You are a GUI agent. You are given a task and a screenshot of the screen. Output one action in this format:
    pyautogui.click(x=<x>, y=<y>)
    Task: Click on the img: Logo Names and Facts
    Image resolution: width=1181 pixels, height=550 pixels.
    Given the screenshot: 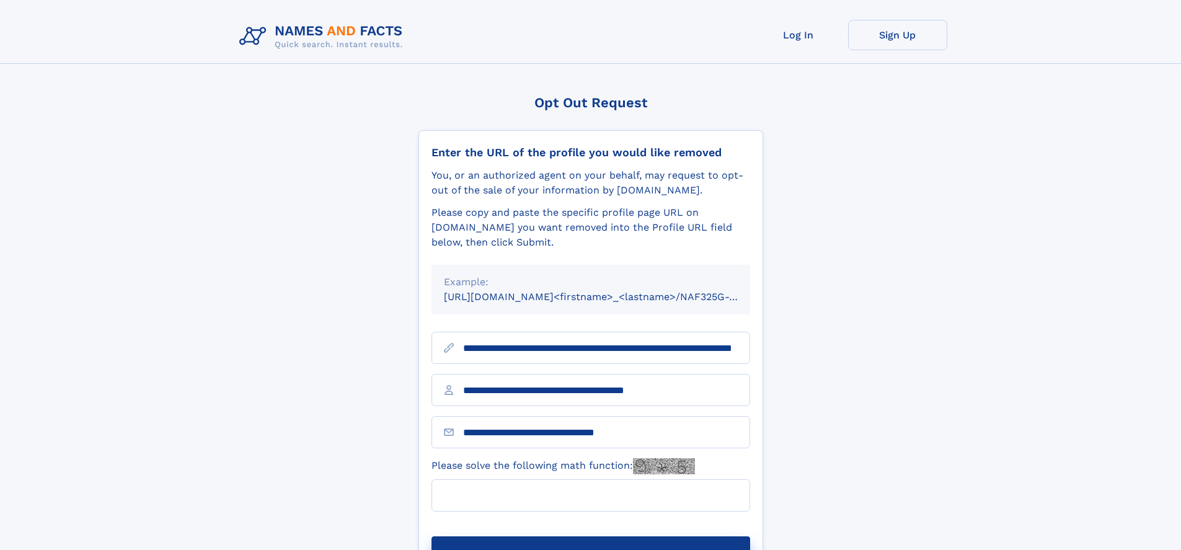 What is the action you would take?
    pyautogui.click(x=324, y=37)
    